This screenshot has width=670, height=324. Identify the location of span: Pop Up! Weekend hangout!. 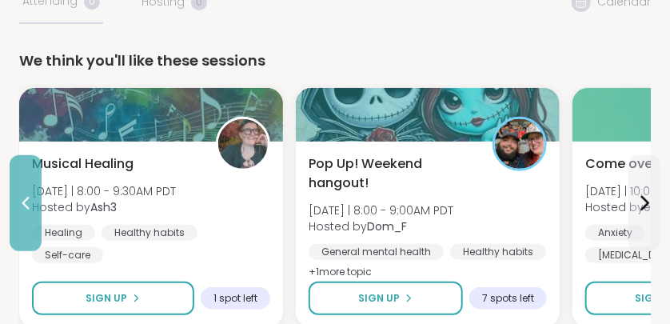
(392, 173).